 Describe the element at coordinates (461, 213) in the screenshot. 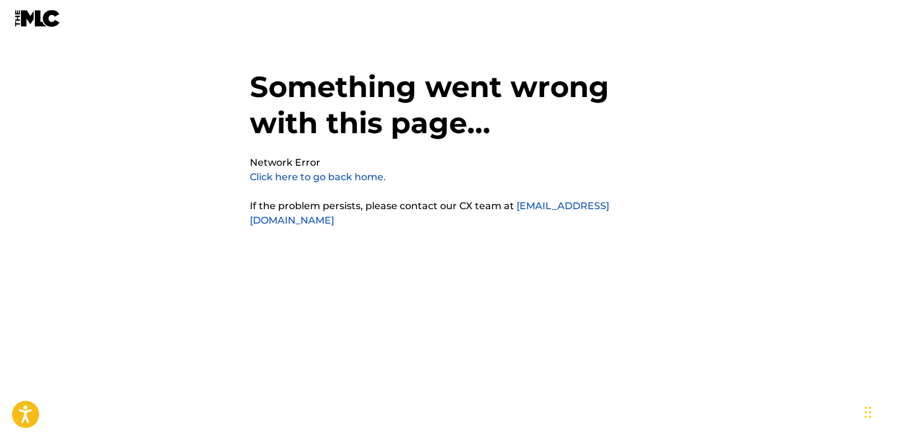

I see `p: If the problem persists, please contact our CX team at` at that location.